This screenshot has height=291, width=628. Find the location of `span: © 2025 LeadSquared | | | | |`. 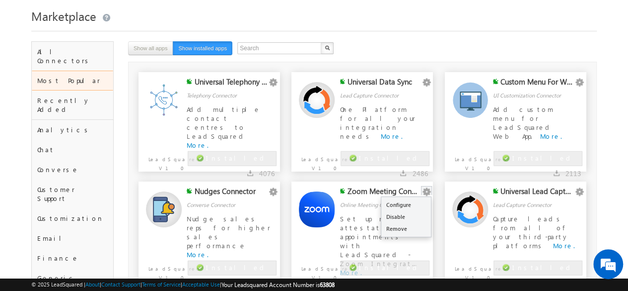

span: © 2025 LeadSquared | | | | | is located at coordinates (183, 284).